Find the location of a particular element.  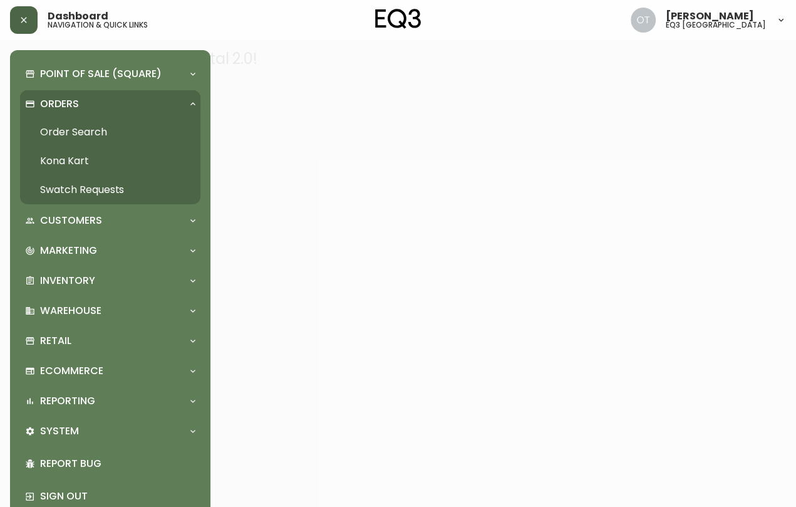

div: Report Bug is located at coordinates (110, 463).